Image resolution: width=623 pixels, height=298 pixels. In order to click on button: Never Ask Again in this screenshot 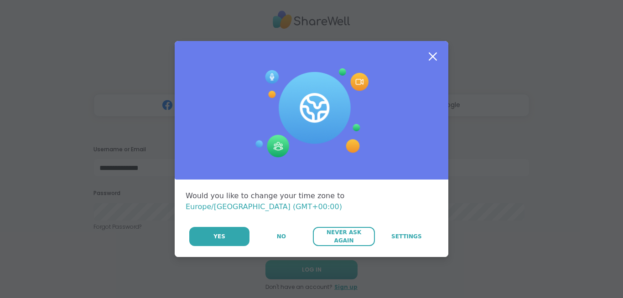, I will do `click(343, 237)`.